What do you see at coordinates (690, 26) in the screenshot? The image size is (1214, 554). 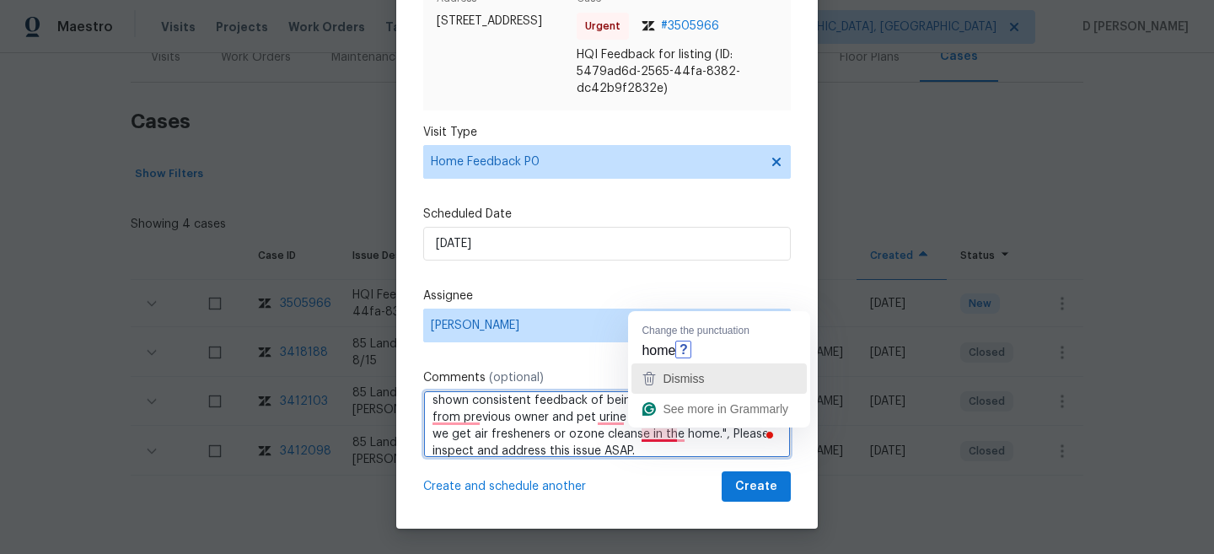 I see `span: # 3505966` at bounding box center [690, 26].